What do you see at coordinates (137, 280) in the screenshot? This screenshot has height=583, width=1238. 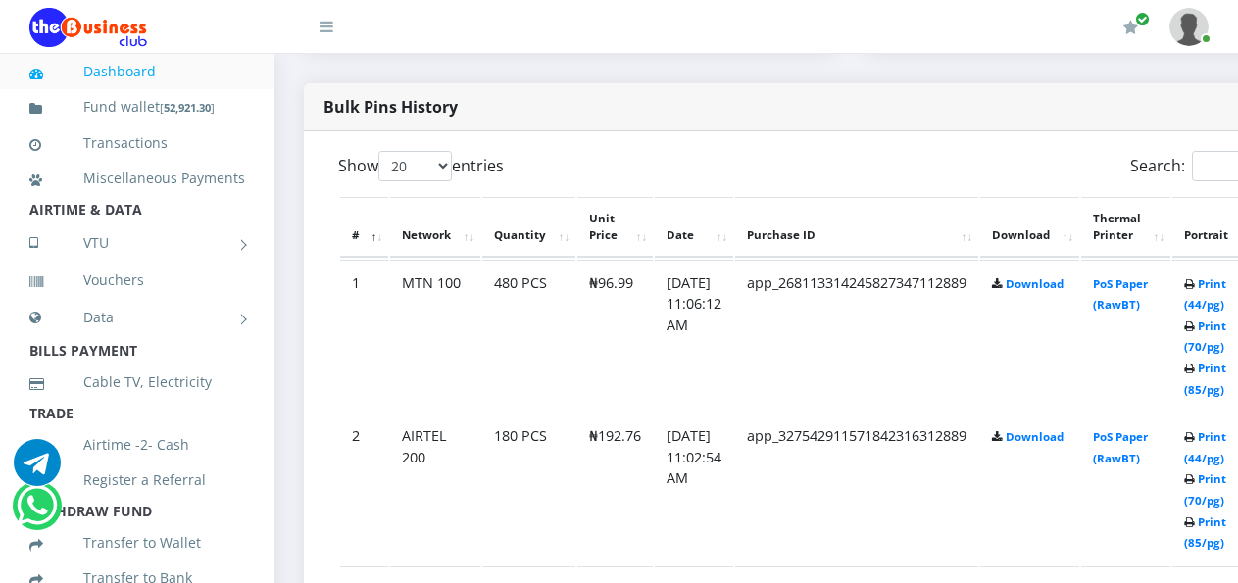 I see `a: Vouchers` at bounding box center [137, 280].